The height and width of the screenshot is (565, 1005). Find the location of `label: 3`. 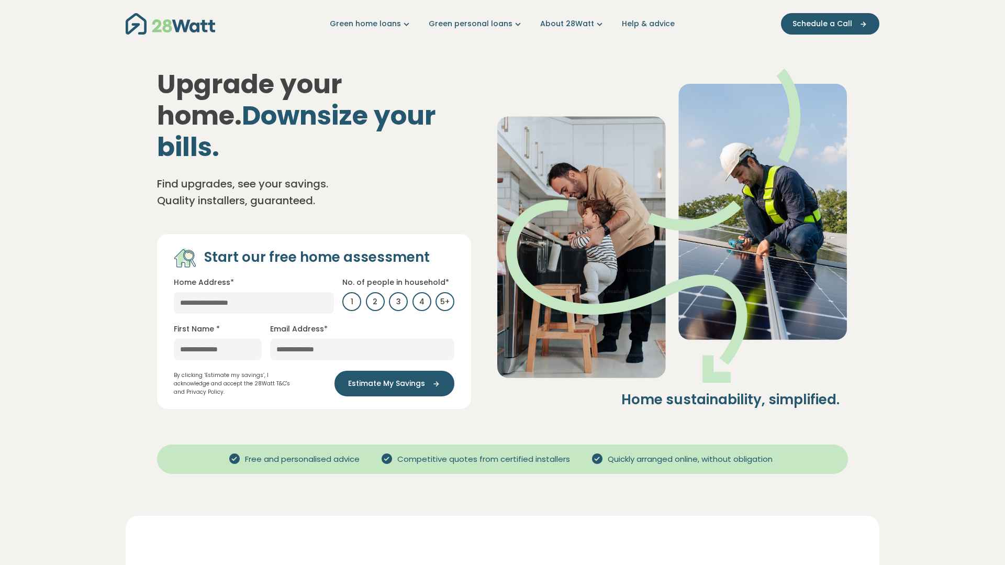

label: 3 is located at coordinates (398, 302).